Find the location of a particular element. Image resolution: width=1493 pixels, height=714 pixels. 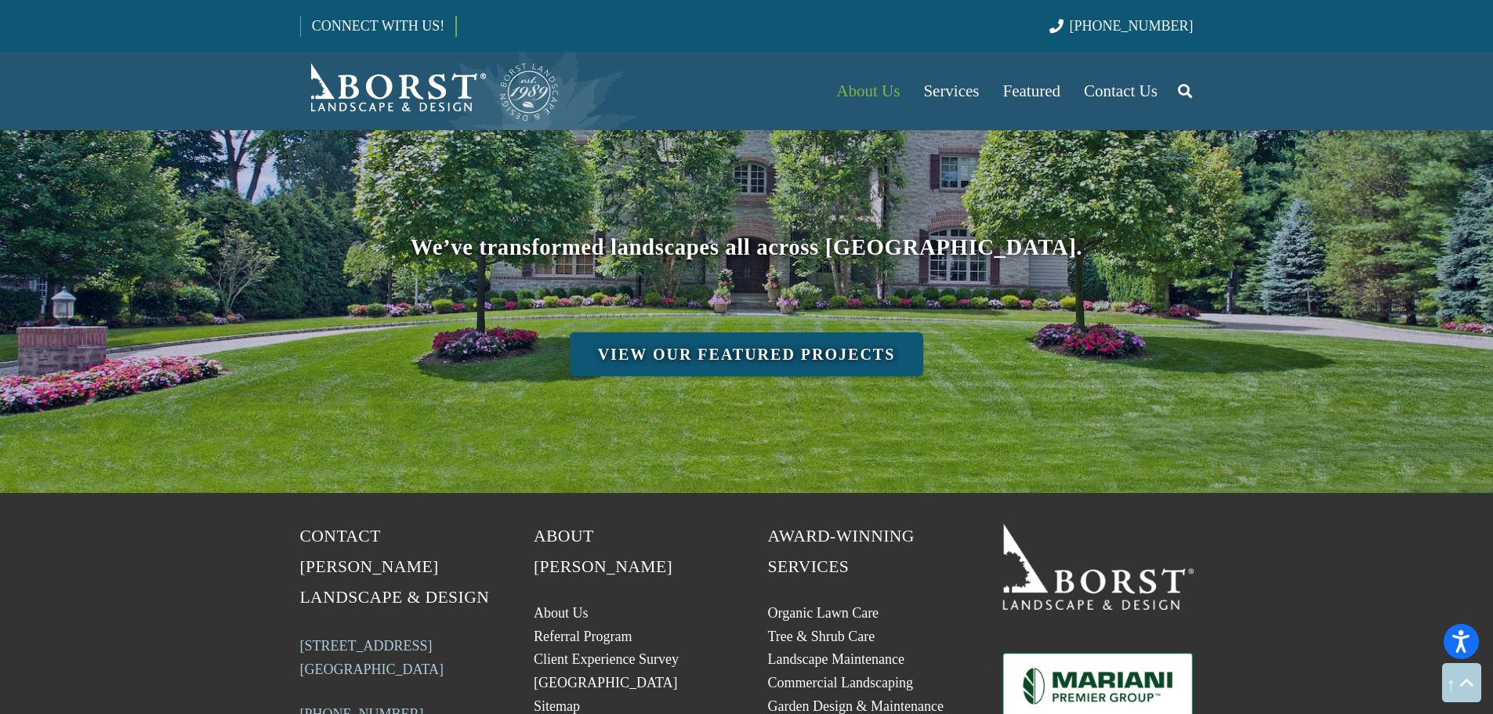

a: CONNECT WITH US! is located at coordinates (378, 26).